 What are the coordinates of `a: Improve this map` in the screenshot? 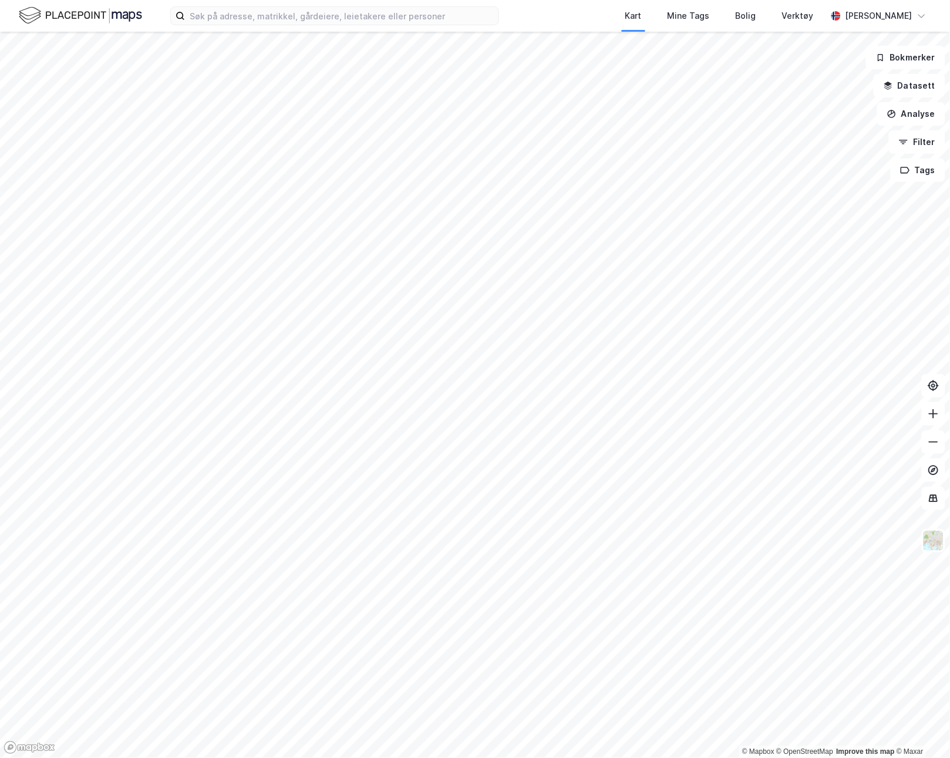 It's located at (866, 752).